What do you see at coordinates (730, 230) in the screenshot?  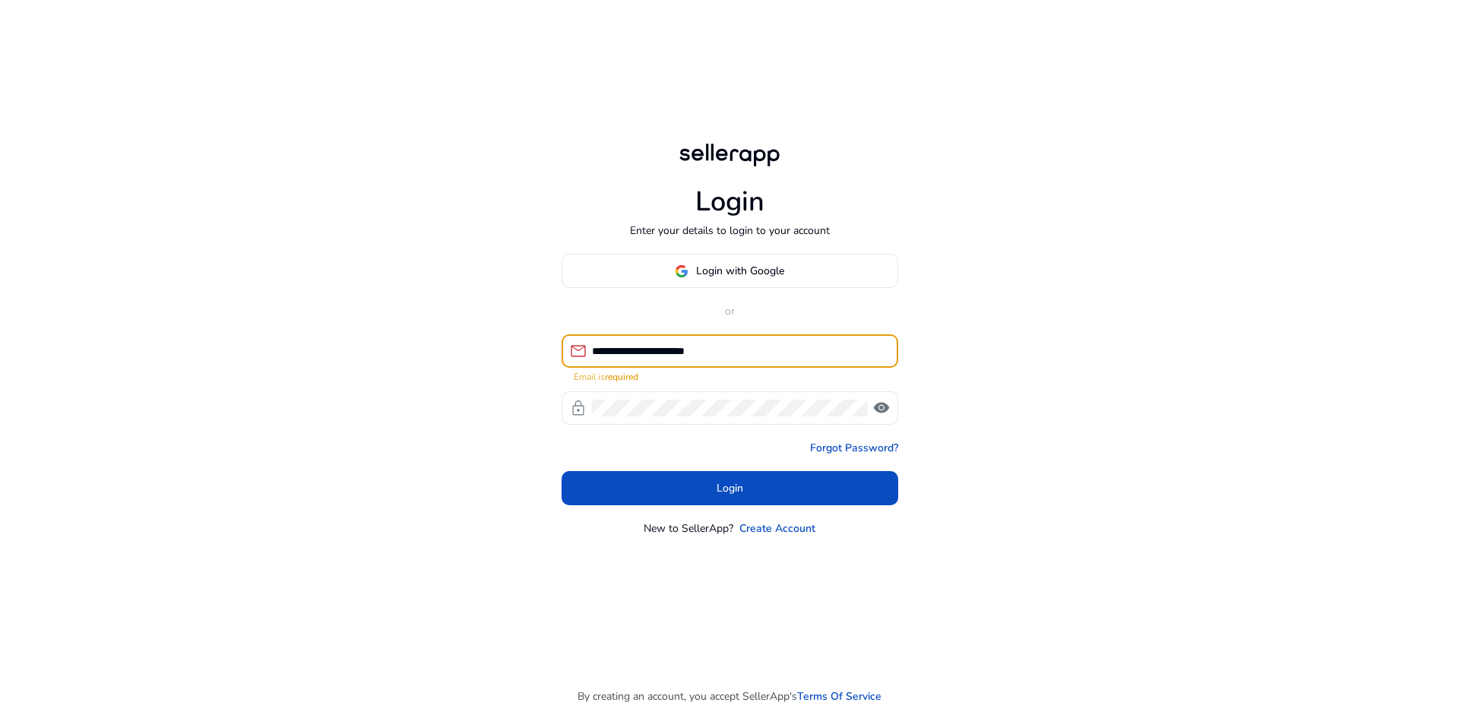 I see `p: Enter your details to login to your account` at bounding box center [730, 230].